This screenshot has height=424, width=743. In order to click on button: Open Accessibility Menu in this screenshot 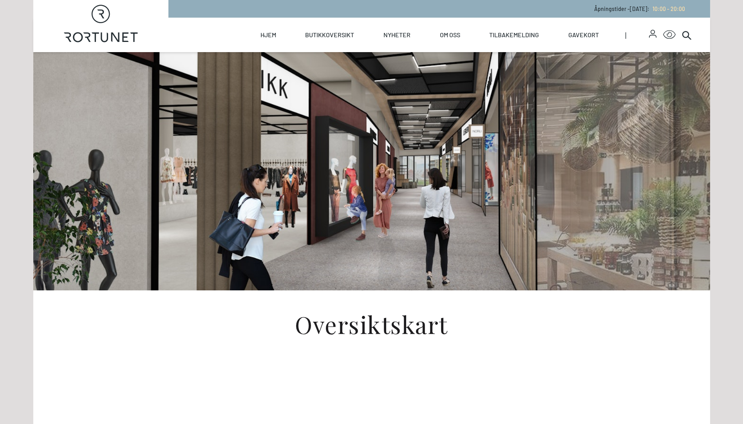, I will do `click(670, 35)`.